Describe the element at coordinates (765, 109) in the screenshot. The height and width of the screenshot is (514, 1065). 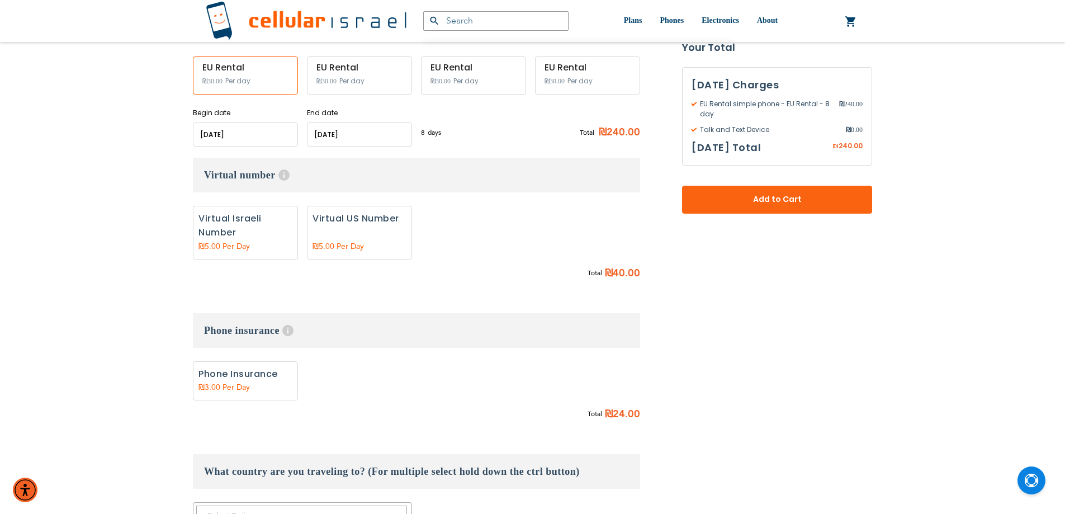
I see `span: EU Rental simple phone - EU Rental - 8 day` at that location.